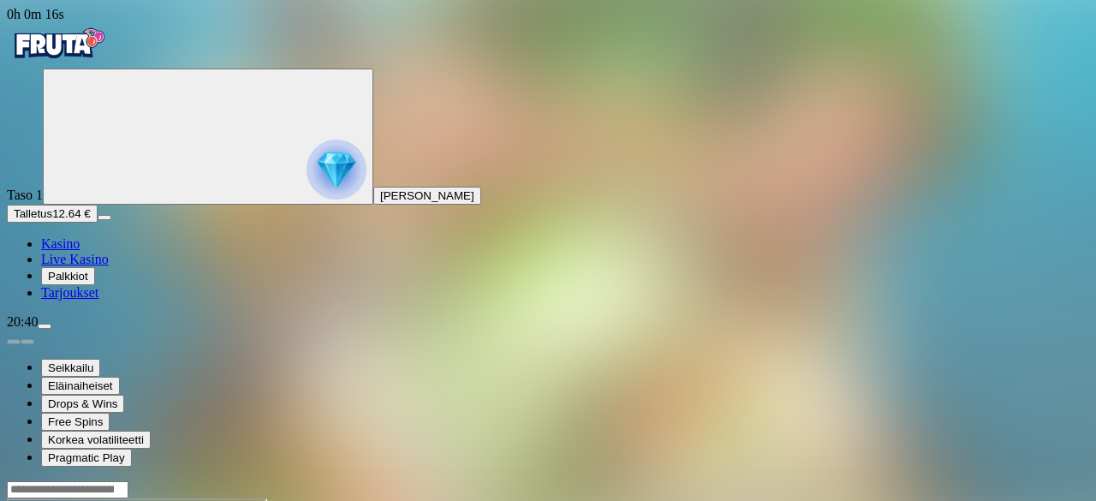  I want to click on span: Eläinaiheiset, so click(81, 385).